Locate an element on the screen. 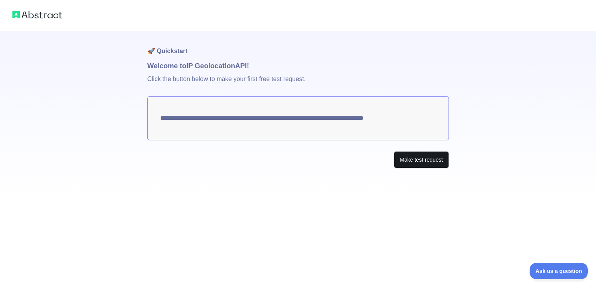 This screenshot has height=283, width=596. h1: 🚀 Quickstart is located at coordinates (298, 46).